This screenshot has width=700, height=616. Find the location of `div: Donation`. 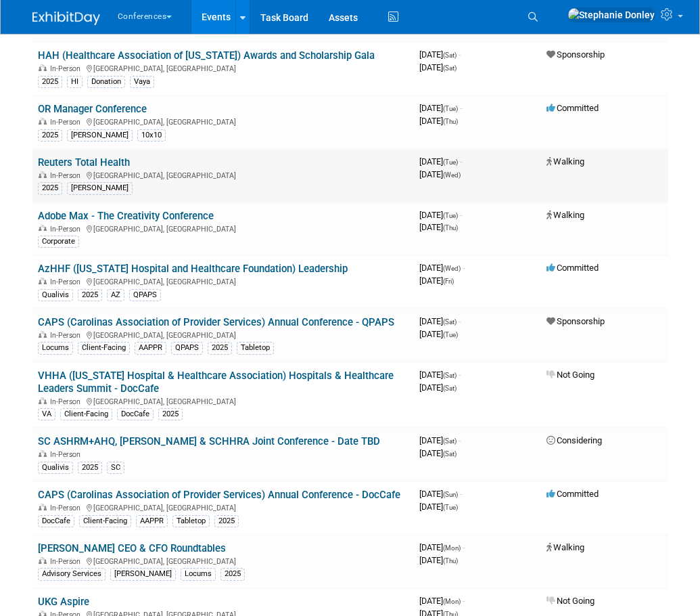

div: Donation is located at coordinates (106, 82).